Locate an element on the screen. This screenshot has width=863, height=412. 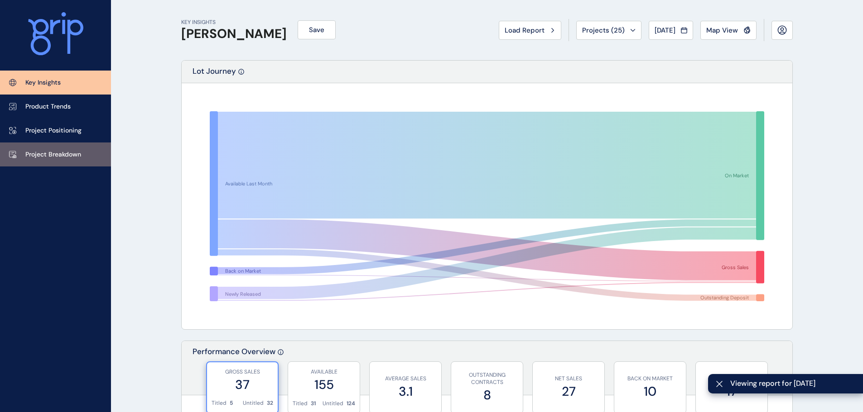
p: KEY INSIGHTS is located at coordinates (234, 22).